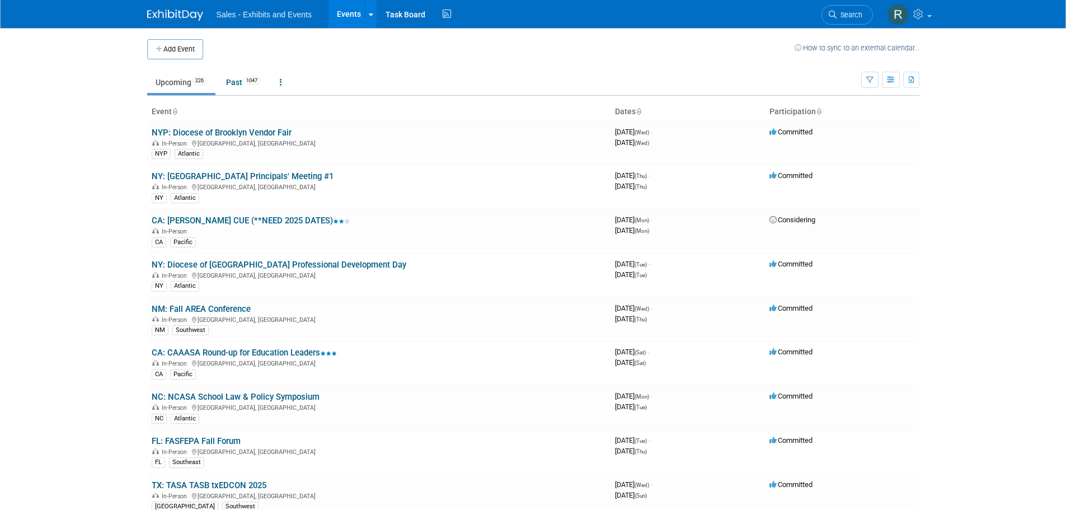 This screenshot has height=510, width=1066. Describe the element at coordinates (236, 397) in the screenshot. I see `a: NC: NCASA School Law & Policy Symposium` at that location.